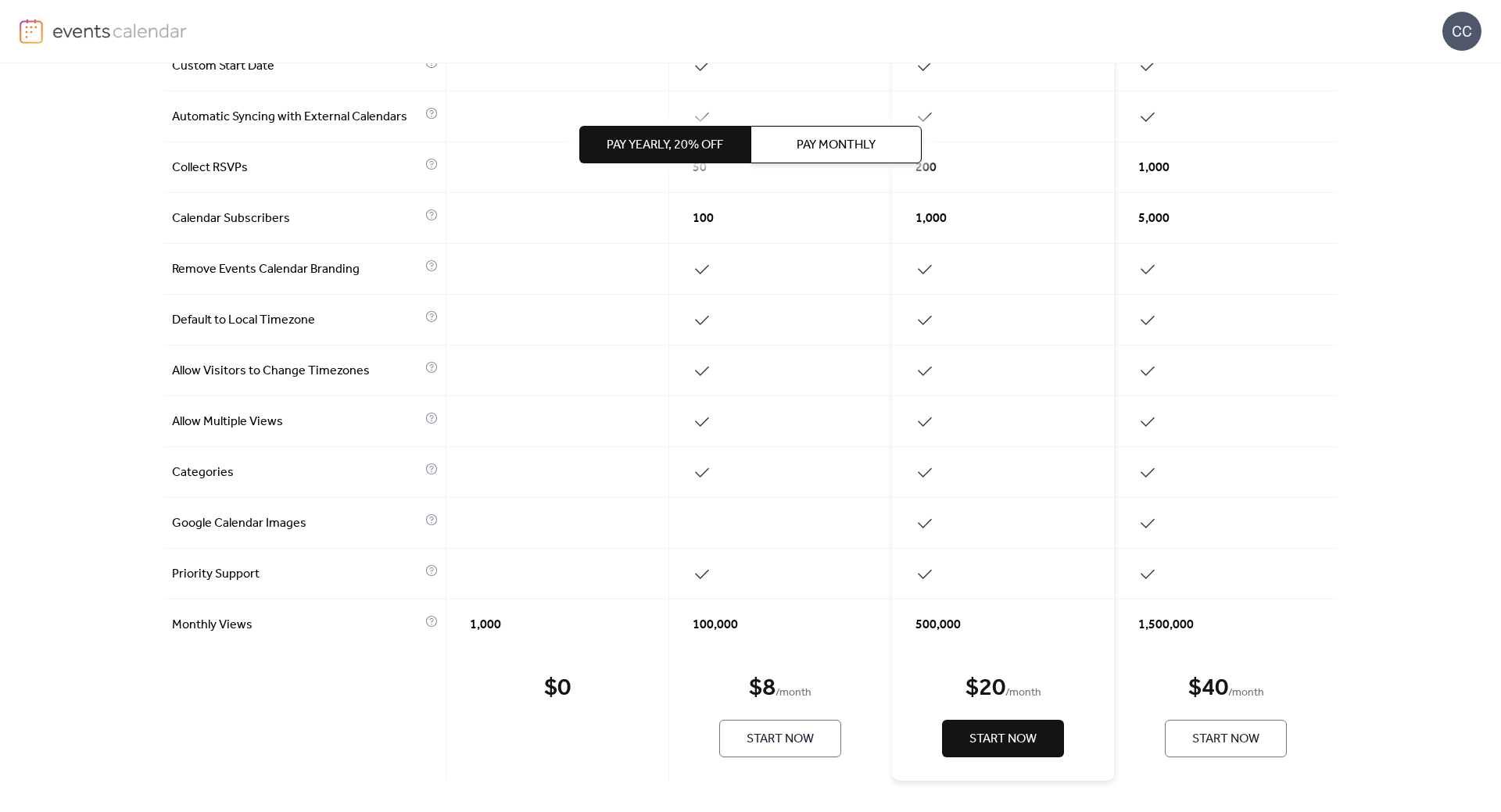 This screenshot has width=1501, height=812. What do you see at coordinates (296, 320) in the screenshot?
I see `span: Default to Local Timezone` at bounding box center [296, 320].